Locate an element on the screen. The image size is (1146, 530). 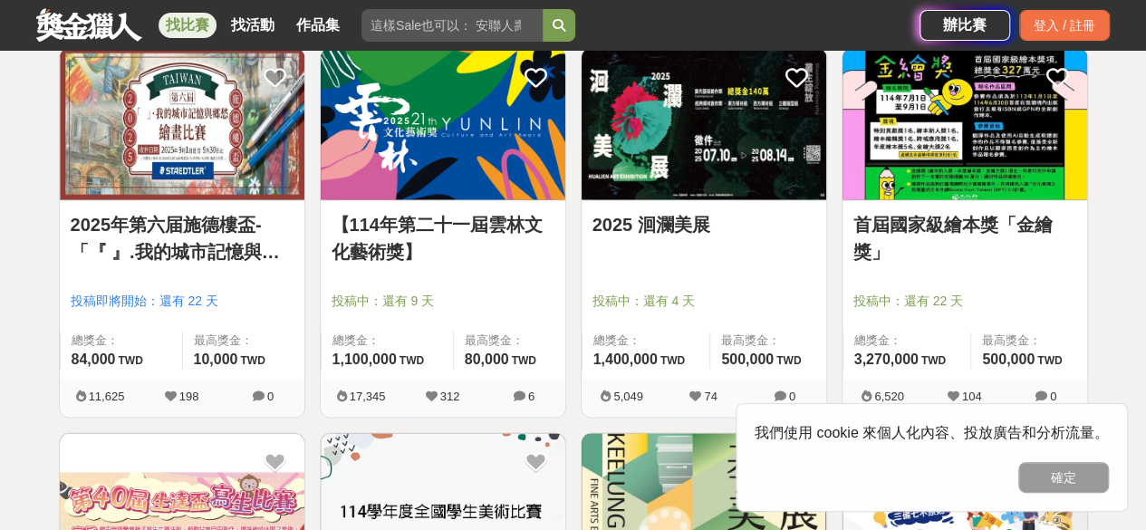
span: 74 is located at coordinates (711, 396).